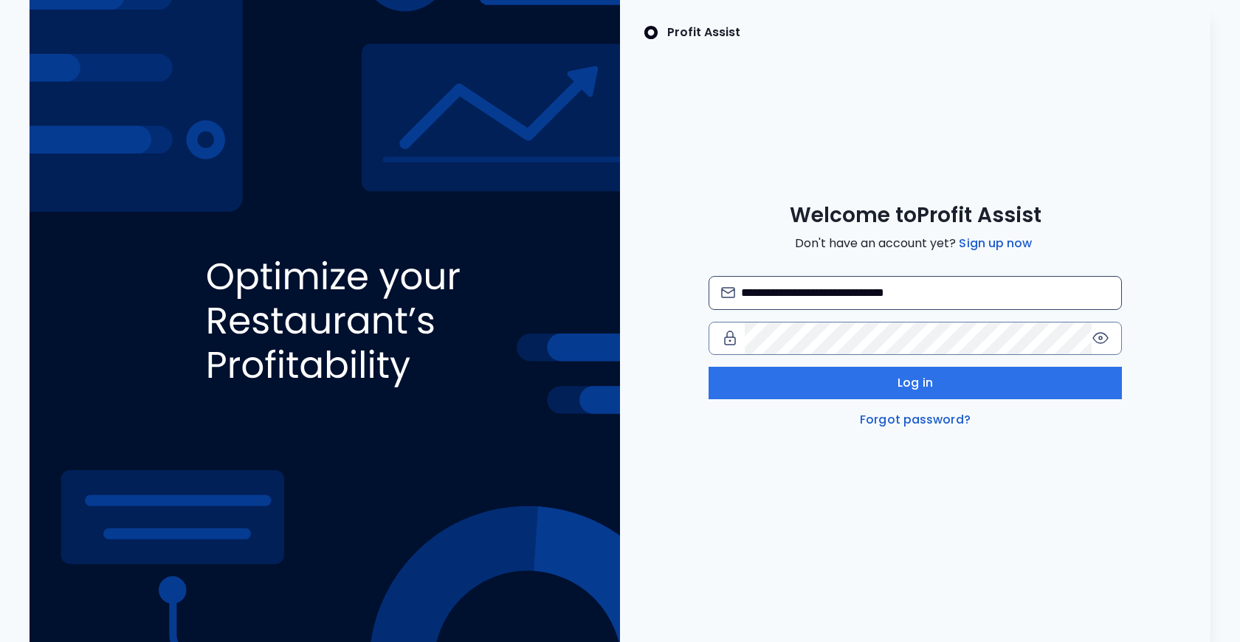 The height and width of the screenshot is (642, 1240). What do you see at coordinates (703, 32) in the screenshot?
I see `p: Profit Assist` at bounding box center [703, 32].